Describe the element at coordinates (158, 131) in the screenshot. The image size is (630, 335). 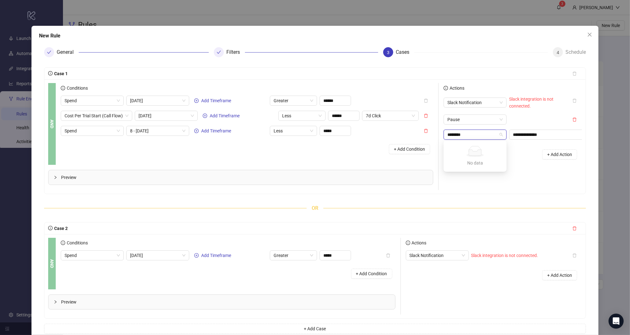
I see `span: 8 - 14 Days ago` at that location.